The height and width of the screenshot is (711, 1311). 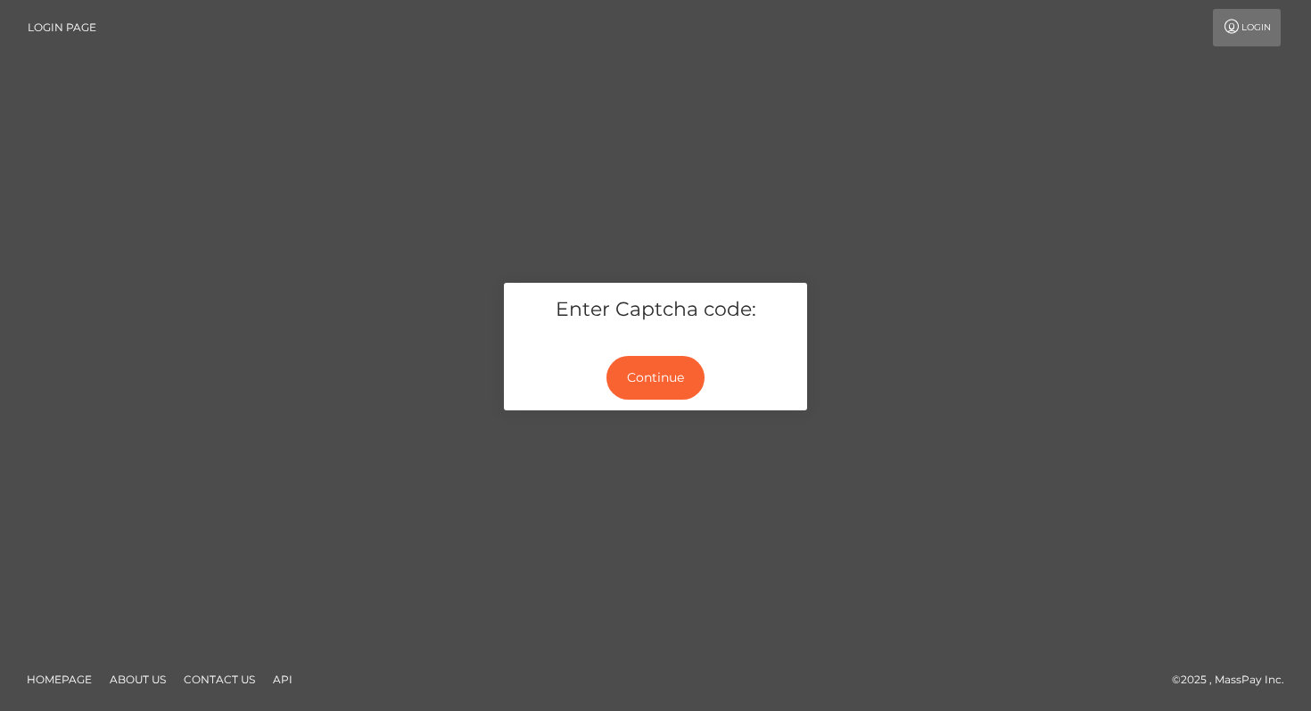 What do you see at coordinates (62, 28) in the screenshot?
I see `a: Login Page` at bounding box center [62, 28].